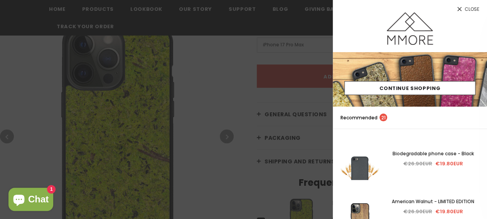  What do you see at coordinates (433, 153) in the screenshot?
I see `span: Biodegradable phone case - Black` at bounding box center [433, 153].